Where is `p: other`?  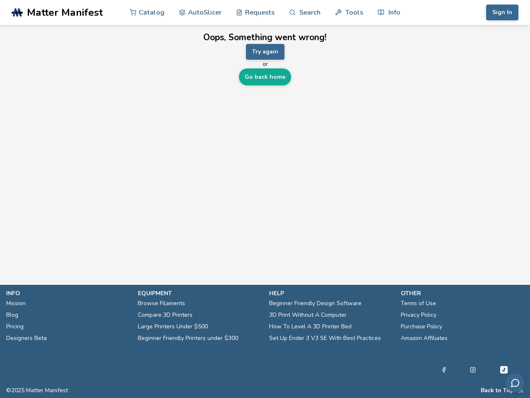
p: other is located at coordinates (463, 293).